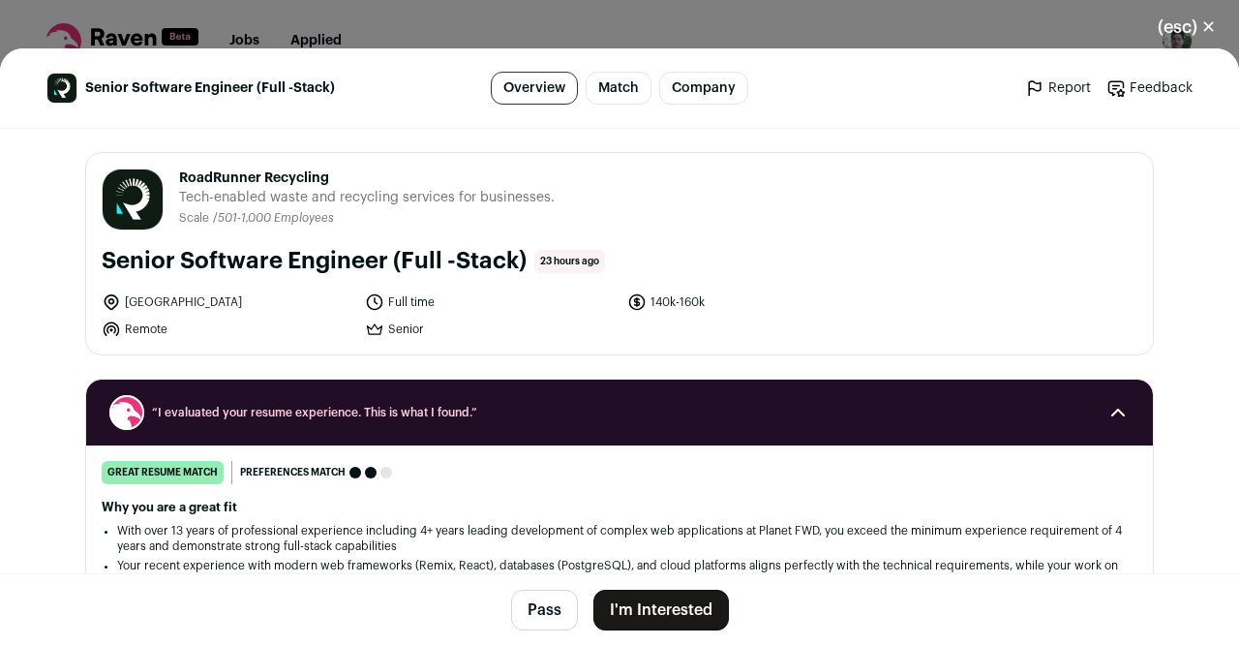 This screenshot has width=1239, height=646. I want to click on a: Match, so click(618, 88).